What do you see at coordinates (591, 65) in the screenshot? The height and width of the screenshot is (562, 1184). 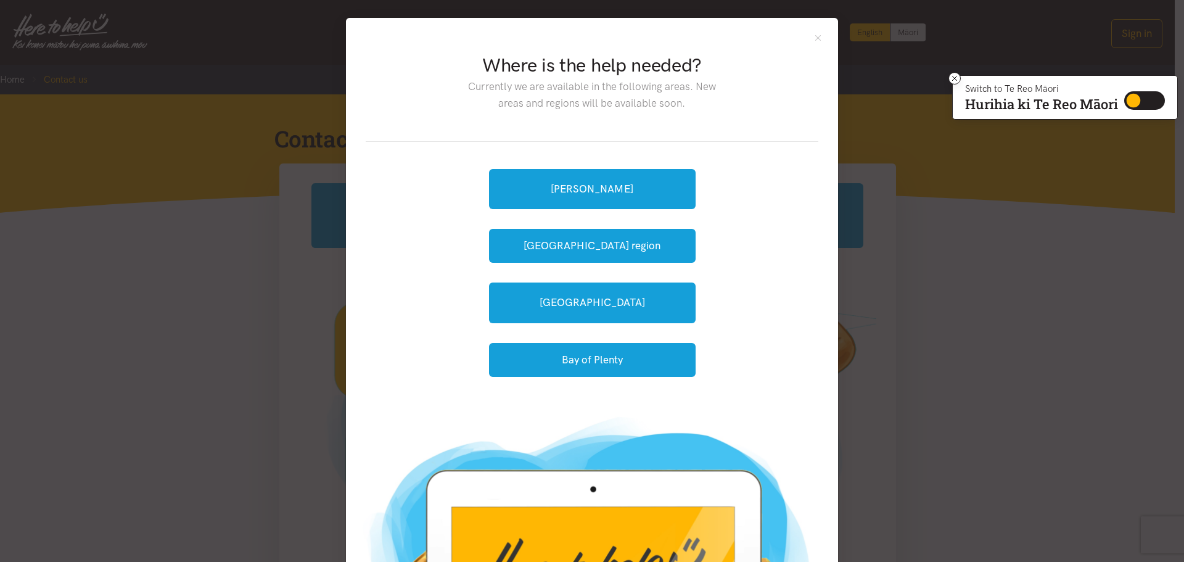 I see `h2: Where is the help needed?` at bounding box center [591, 65].